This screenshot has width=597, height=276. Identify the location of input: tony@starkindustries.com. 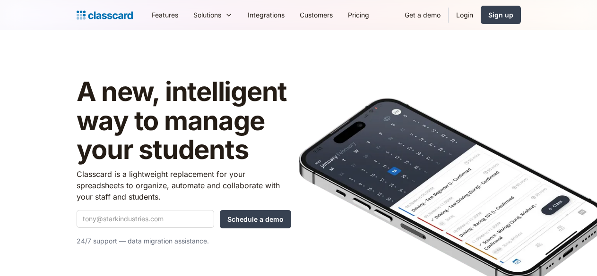
(145, 219).